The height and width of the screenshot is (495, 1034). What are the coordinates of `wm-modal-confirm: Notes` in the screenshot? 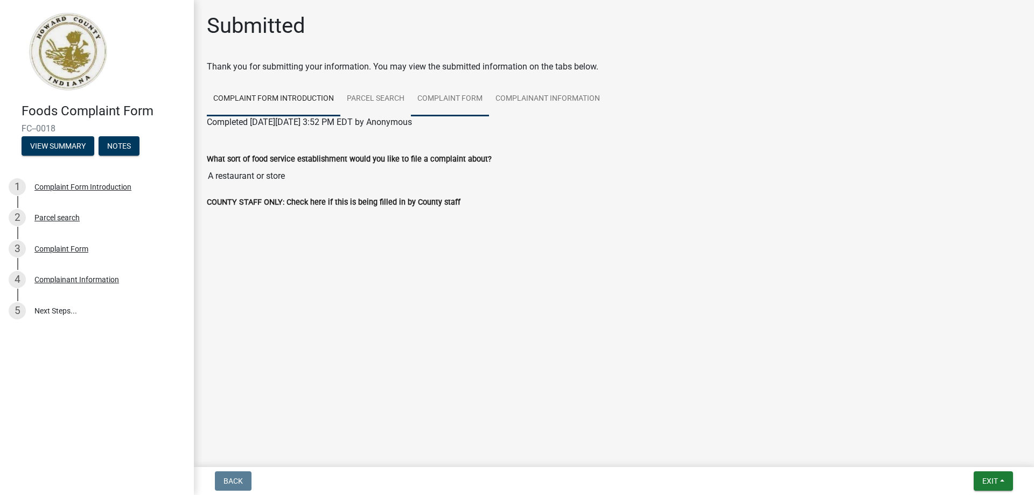 It's located at (119, 146).